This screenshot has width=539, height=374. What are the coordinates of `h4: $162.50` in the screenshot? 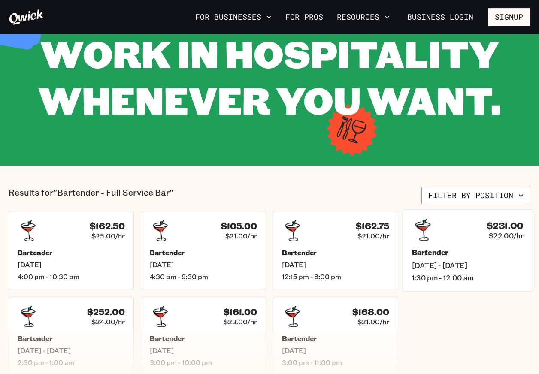 It's located at (107, 226).